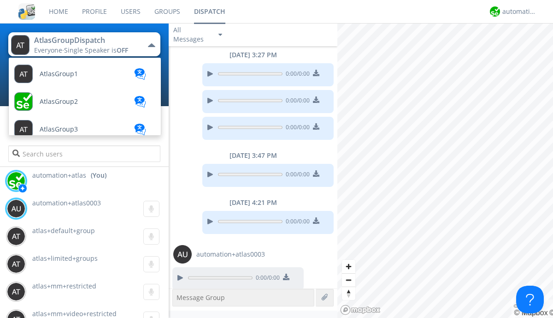  Describe the element at coordinates (349, 280) in the screenshot. I see `span: Zoom out` at that location.